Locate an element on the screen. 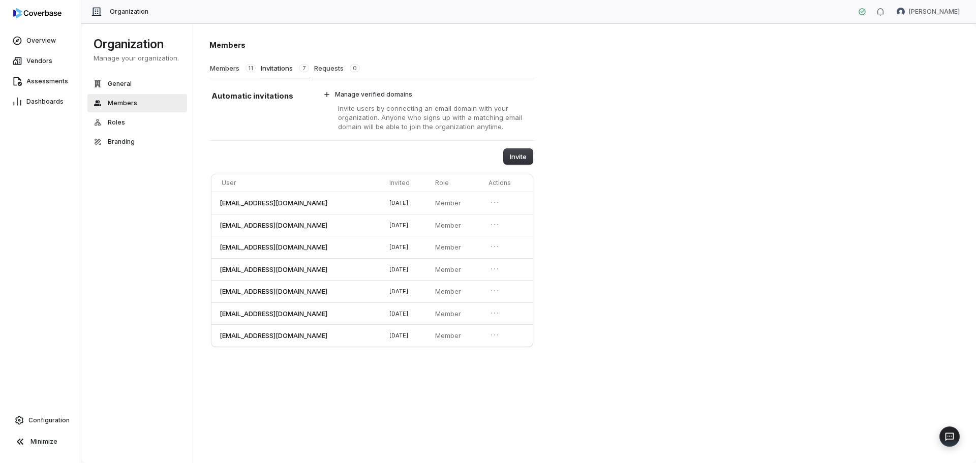 The height and width of the screenshot is (463, 976). span: Organization is located at coordinates (129, 12).